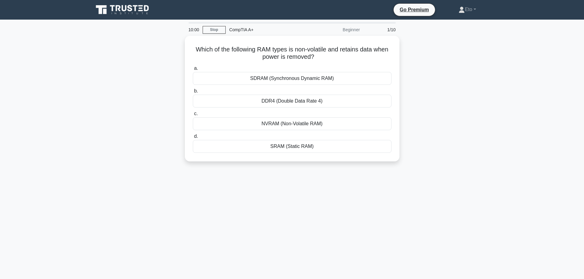  What do you see at coordinates (268, 30) in the screenshot?
I see `div: CompTIA A+` at bounding box center [268, 30].